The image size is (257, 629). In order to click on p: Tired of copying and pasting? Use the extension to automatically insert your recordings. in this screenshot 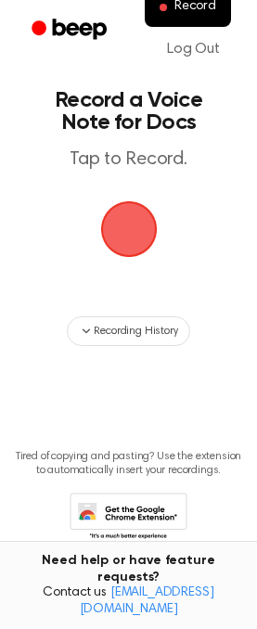, I will do `click(128, 464)`.